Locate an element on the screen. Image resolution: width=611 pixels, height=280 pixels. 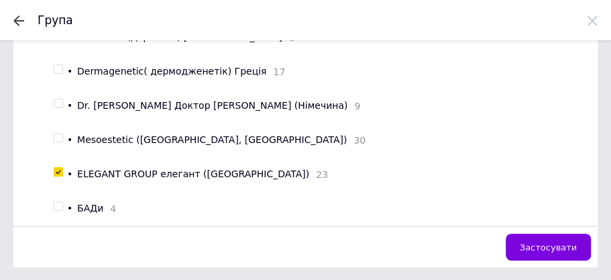
span: 30 is located at coordinates (356, 140).